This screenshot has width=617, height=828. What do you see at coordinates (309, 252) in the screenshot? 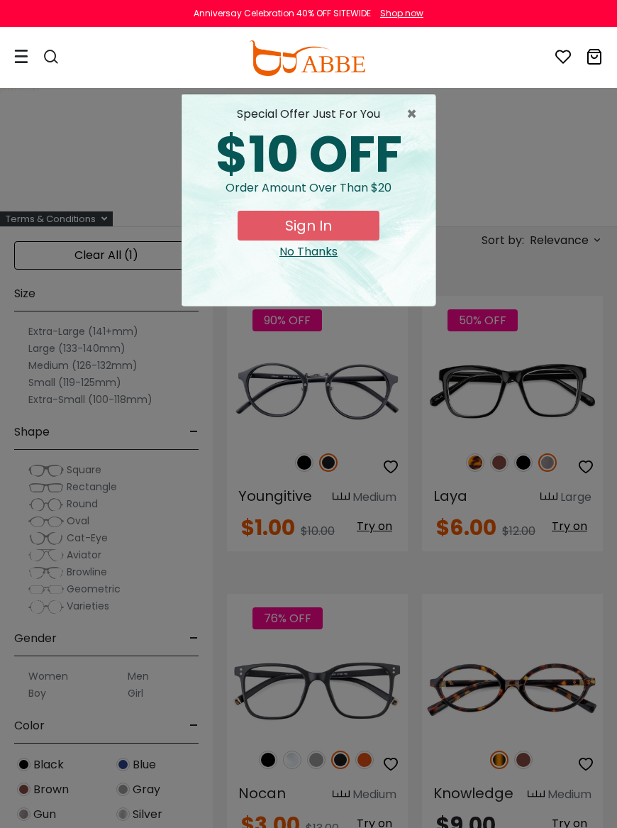
I see `div: Close` at bounding box center [309, 252].